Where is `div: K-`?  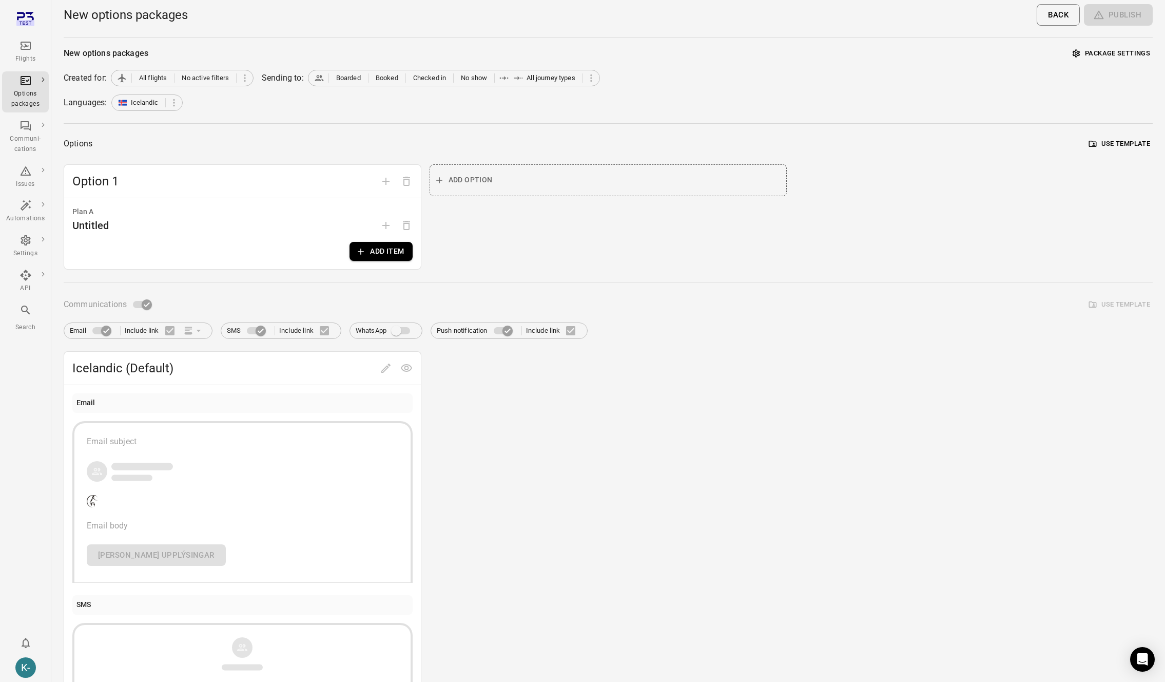 div: K- is located at coordinates (26, 667).